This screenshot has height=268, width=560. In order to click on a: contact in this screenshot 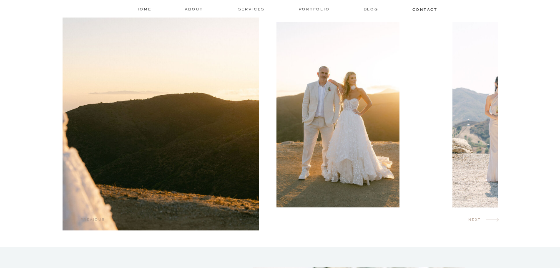, I will do `click(424, 9)`.